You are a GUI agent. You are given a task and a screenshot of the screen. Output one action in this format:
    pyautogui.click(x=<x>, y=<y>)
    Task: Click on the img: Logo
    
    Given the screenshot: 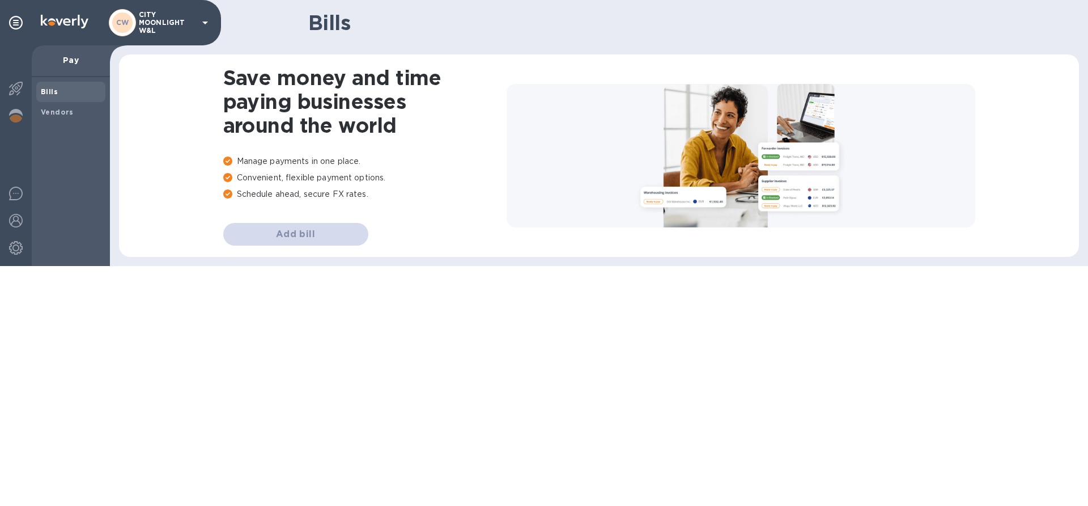 What is the action you would take?
    pyautogui.click(x=65, y=22)
    